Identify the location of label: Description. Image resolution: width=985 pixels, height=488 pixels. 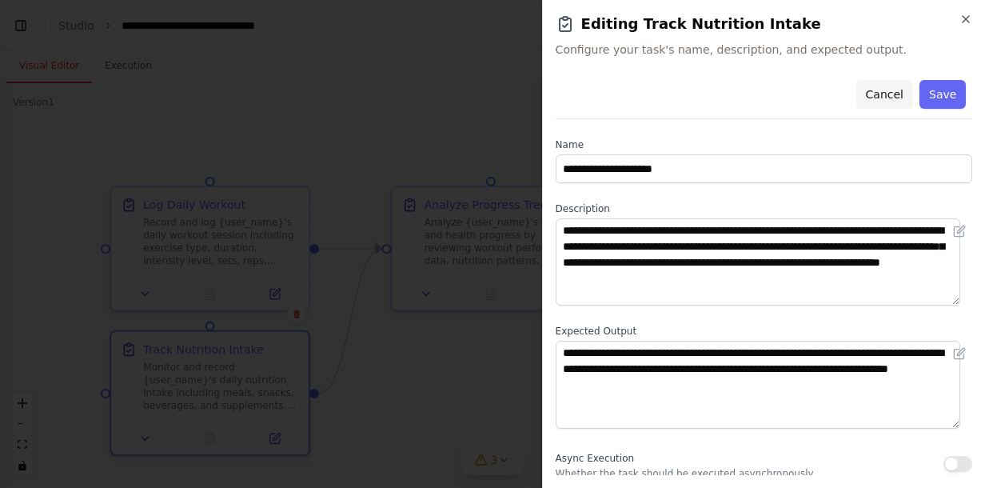
(764, 209).